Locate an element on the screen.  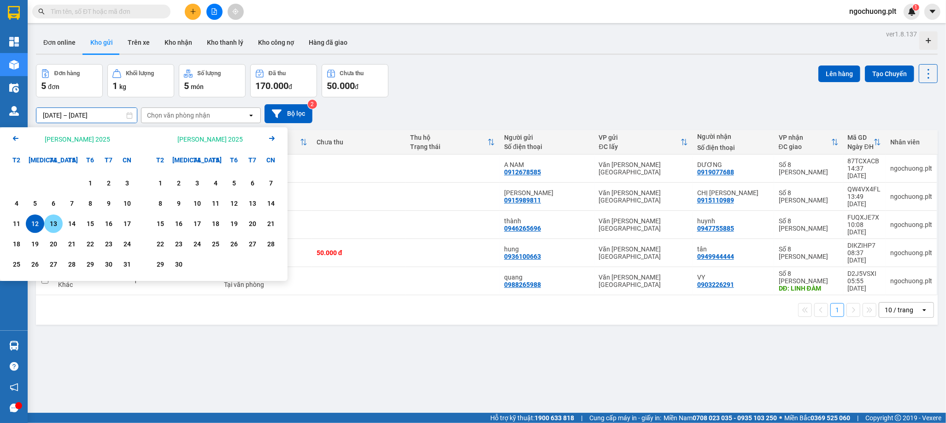
span: plus is located at coordinates (193, 12).